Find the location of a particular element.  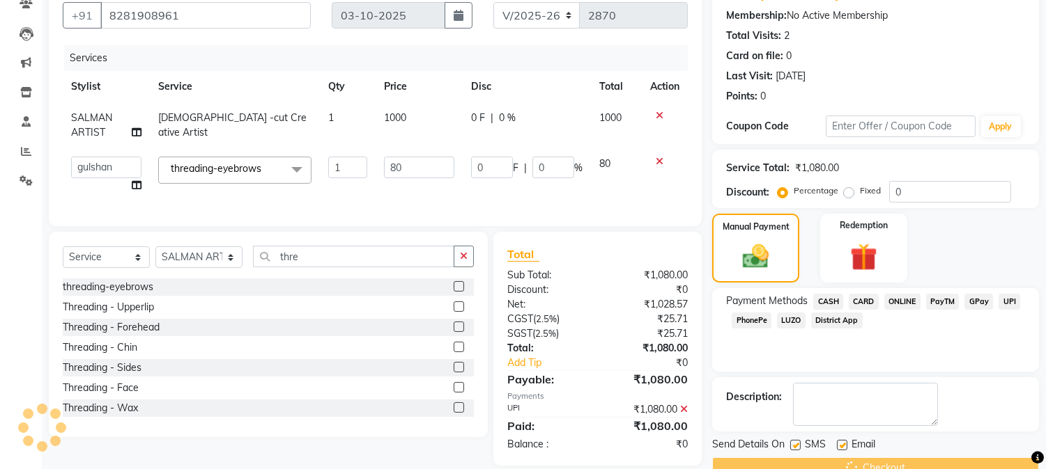

span: Send Details On is located at coordinates (748, 446).